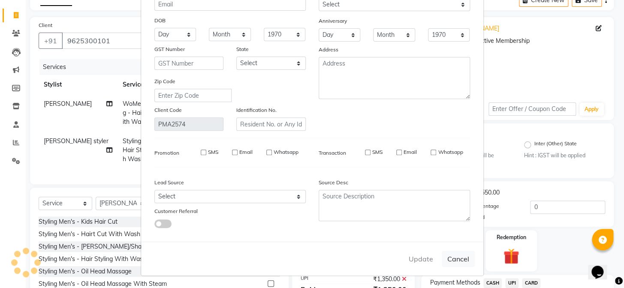 The height and width of the screenshot is (288, 624). What do you see at coordinates (333, 21) in the screenshot?
I see `label: Anniversary` at bounding box center [333, 21].